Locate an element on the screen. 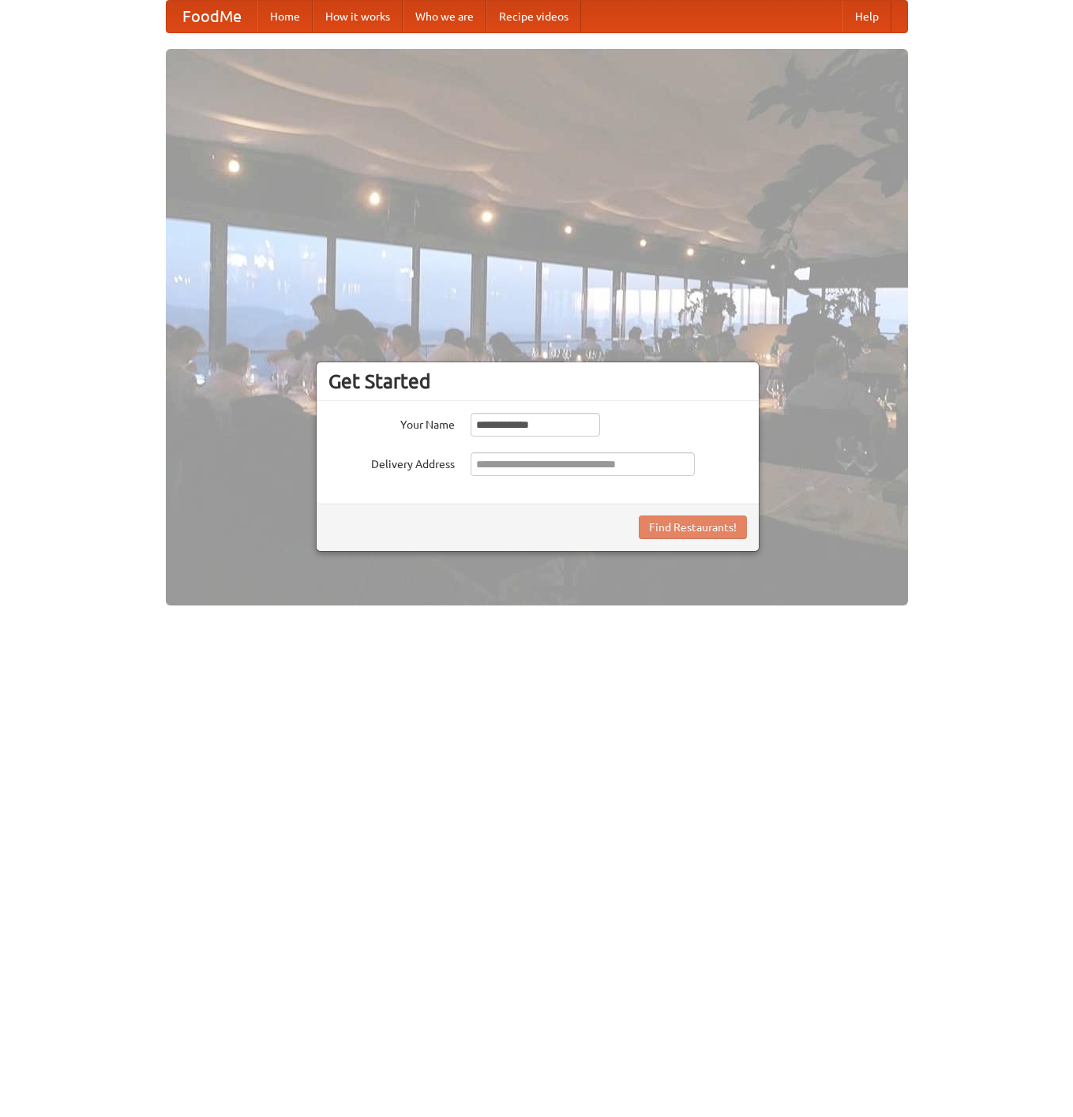 This screenshot has width=1073, height=1117. a: Recipe videos is located at coordinates (534, 17).